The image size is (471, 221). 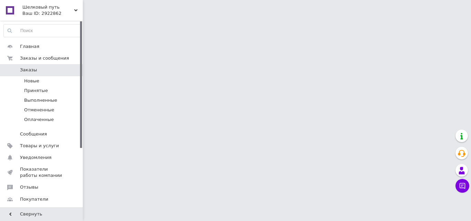 I want to click on span: Выполненные, so click(x=41, y=100).